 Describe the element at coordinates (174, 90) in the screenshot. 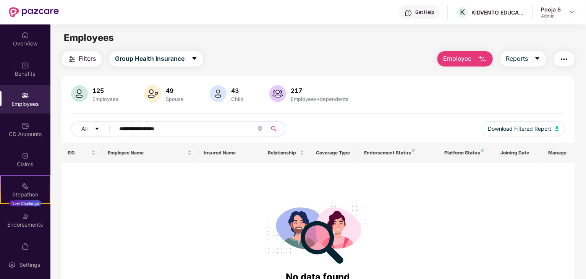

I see `div: 49` at that location.